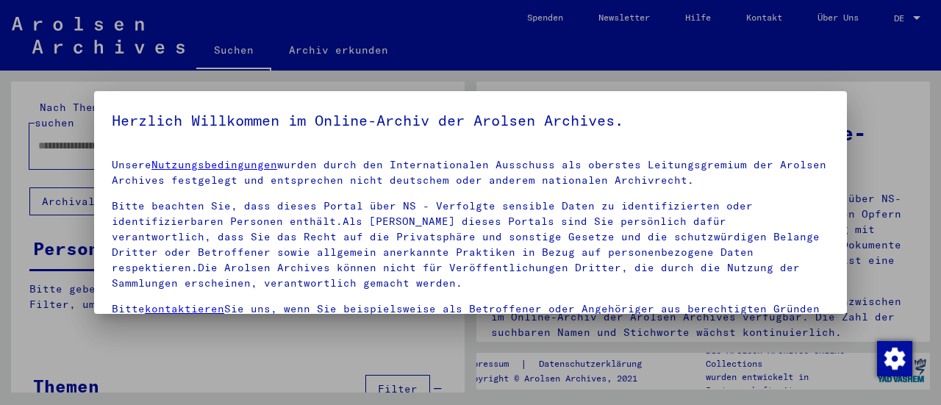 This screenshot has height=405, width=941. Describe the element at coordinates (470, 245) in the screenshot. I see `p: Bitte beachten Sie, dass dieses Portal über NS - Verfolgte sensible Daten zu identifizierten oder...` at that location.